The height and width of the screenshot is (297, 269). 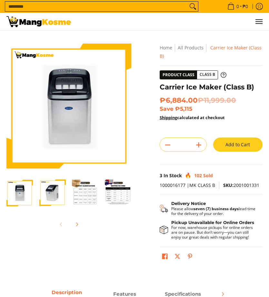 I want to click on button: Add to Cart, so click(x=238, y=144).